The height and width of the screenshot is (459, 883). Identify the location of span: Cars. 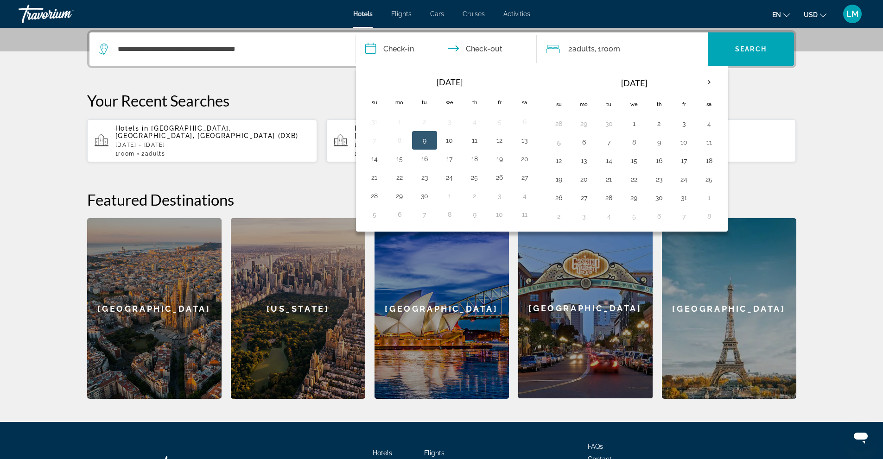
(437, 14).